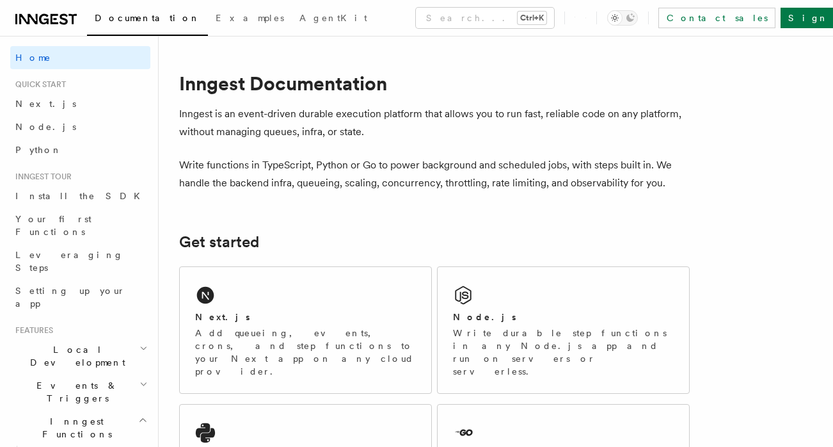  Describe the element at coordinates (250, 18) in the screenshot. I see `span: Examples` at that location.